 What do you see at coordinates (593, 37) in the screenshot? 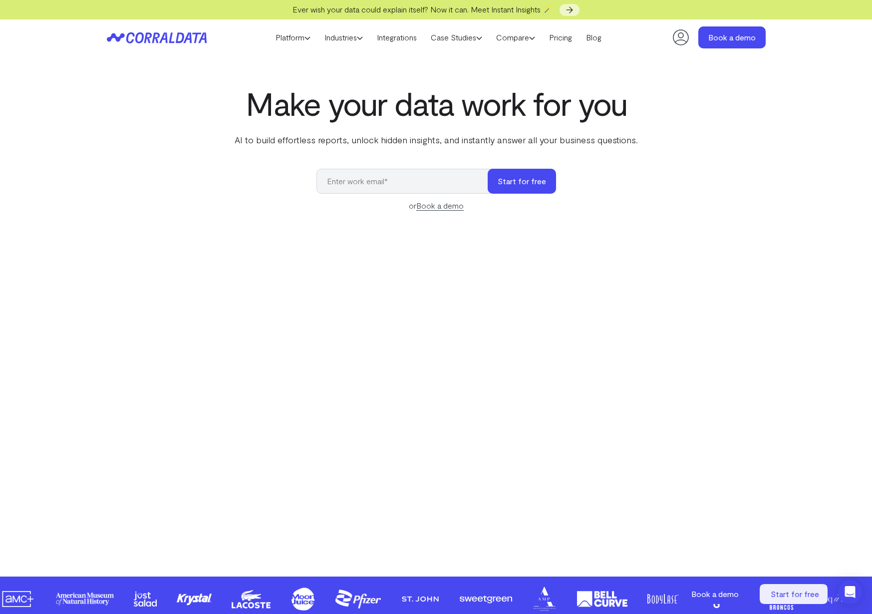
I see `a: Blog` at bounding box center [593, 37].